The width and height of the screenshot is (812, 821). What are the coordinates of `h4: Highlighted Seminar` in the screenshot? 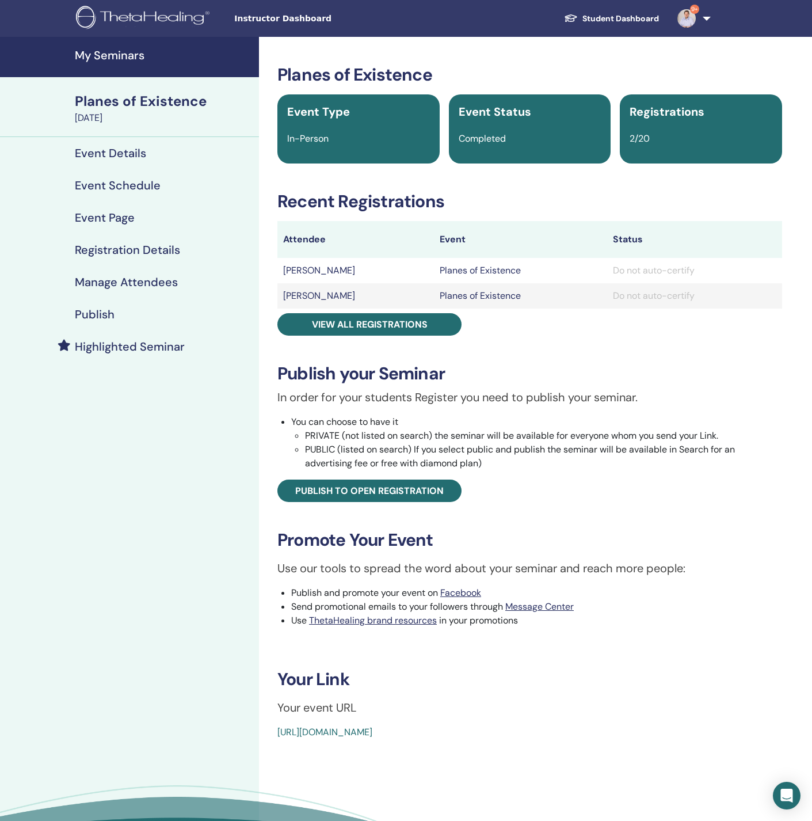 It's located at (129, 346).